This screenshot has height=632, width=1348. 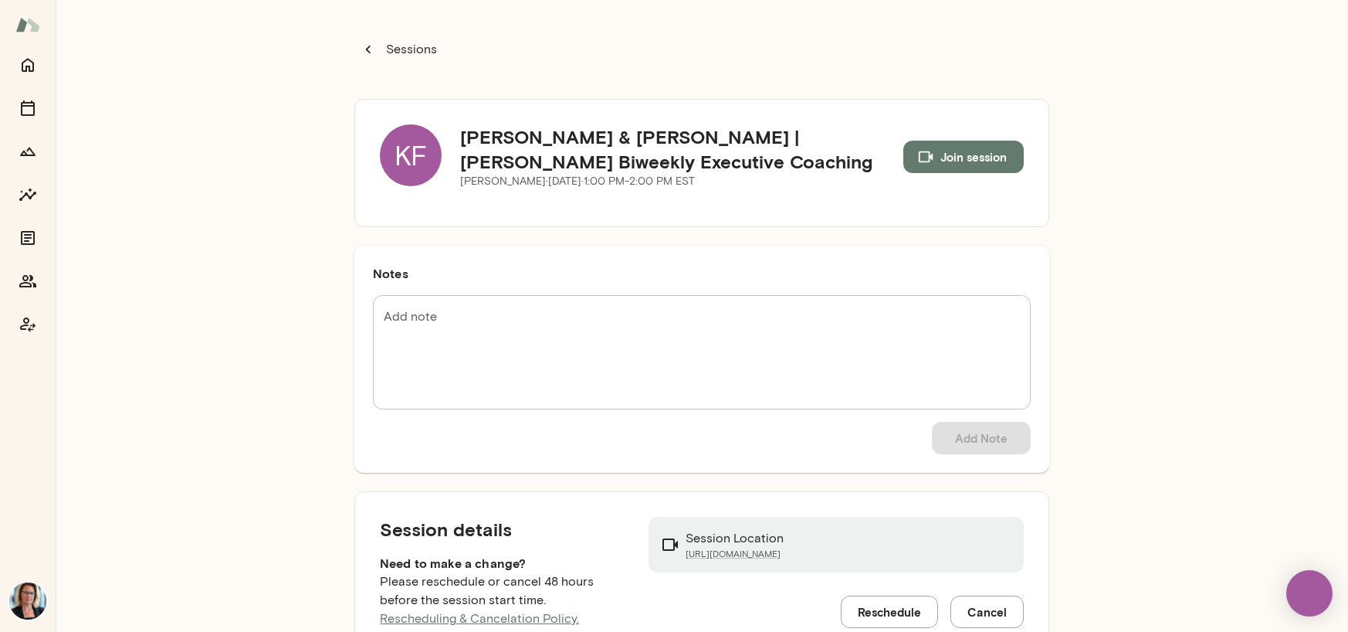 I want to click on p: Session Location, so click(x=734, y=538).